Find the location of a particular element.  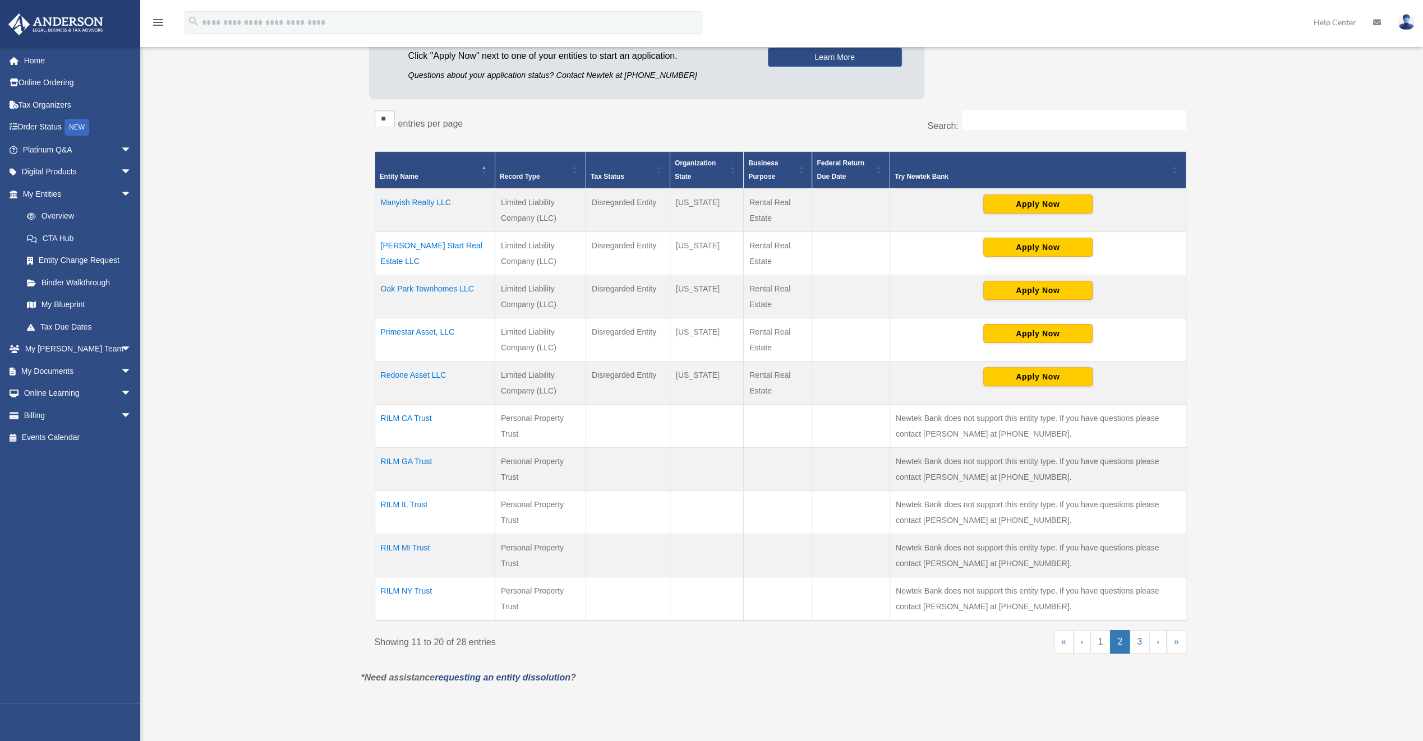

a: My Entitiesarrow_drop_down is located at coordinates (75, 194).